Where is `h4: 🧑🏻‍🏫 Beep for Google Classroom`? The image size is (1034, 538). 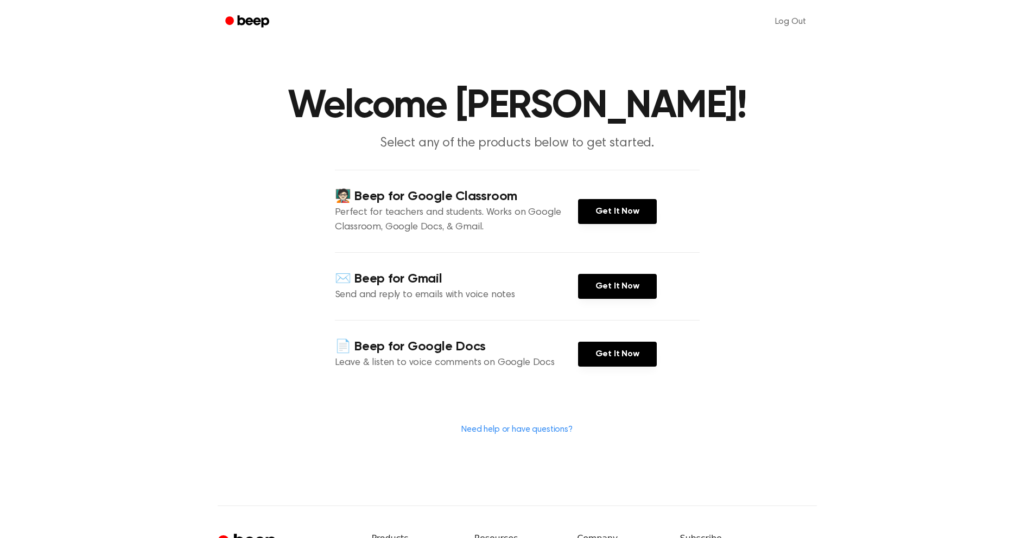 h4: 🧑🏻‍🏫 Beep for Google Classroom is located at coordinates (456, 196).